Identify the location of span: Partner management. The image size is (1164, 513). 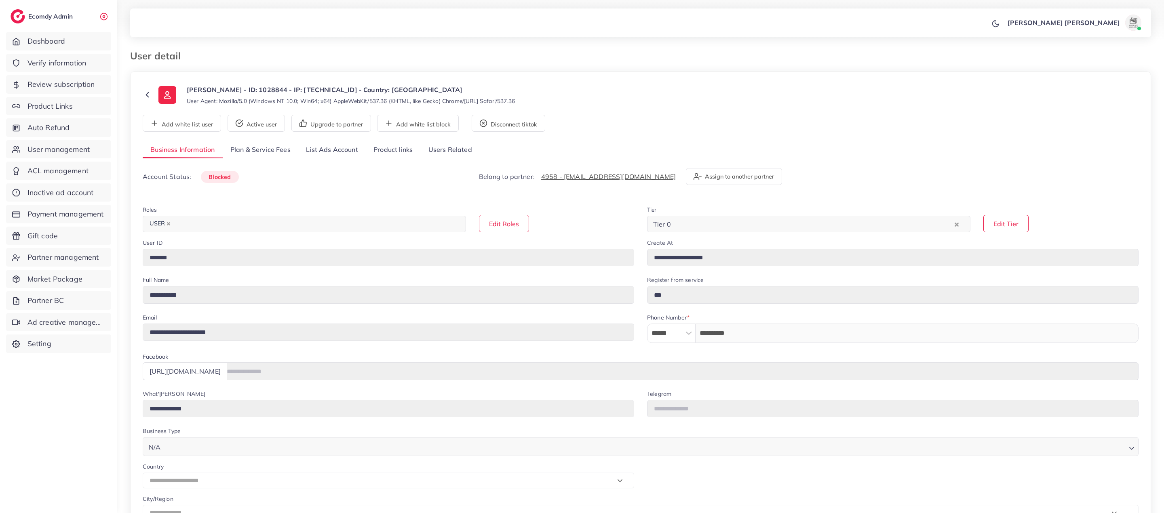
(63, 257).